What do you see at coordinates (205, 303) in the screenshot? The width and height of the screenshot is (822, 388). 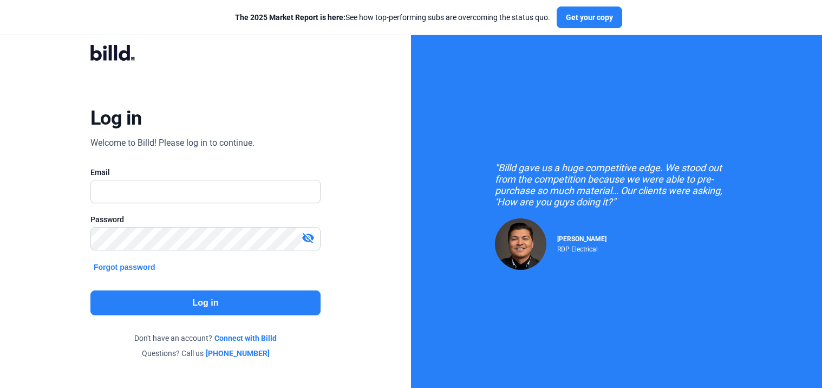 I see `button: Log in` at bounding box center [205, 303].